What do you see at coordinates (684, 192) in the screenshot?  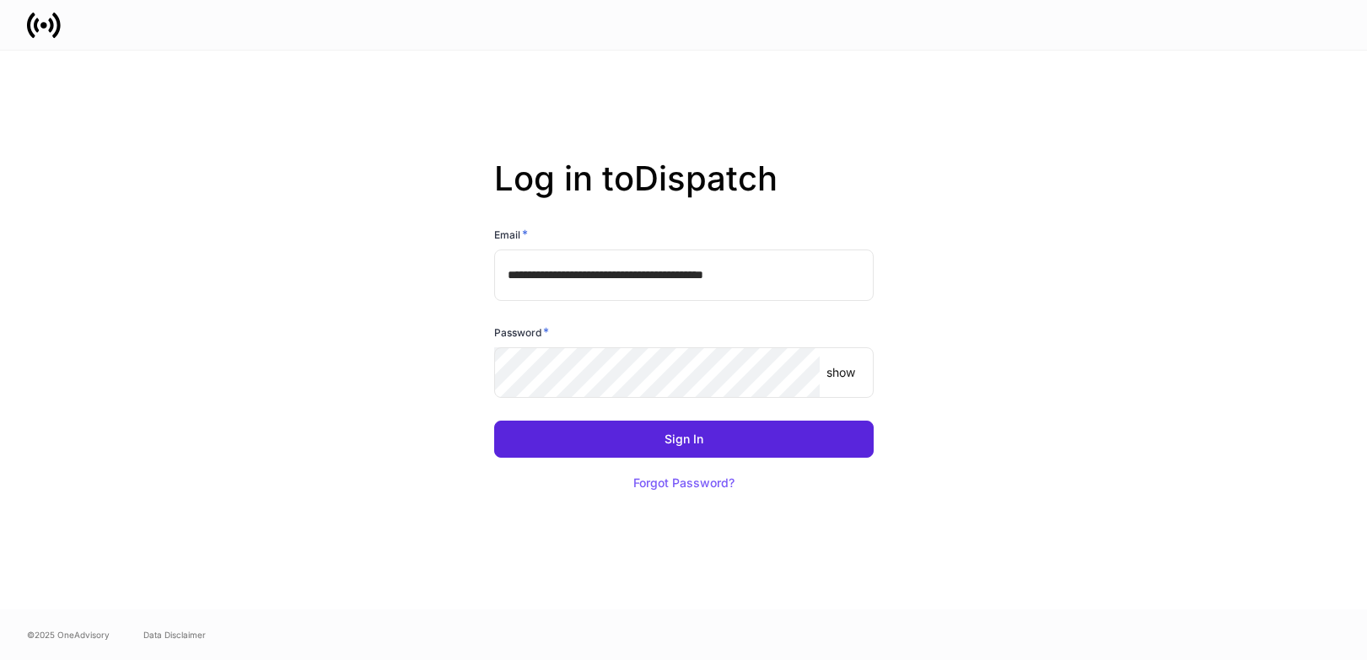 I see `h2: Log in to Dispatch` at bounding box center [684, 192].